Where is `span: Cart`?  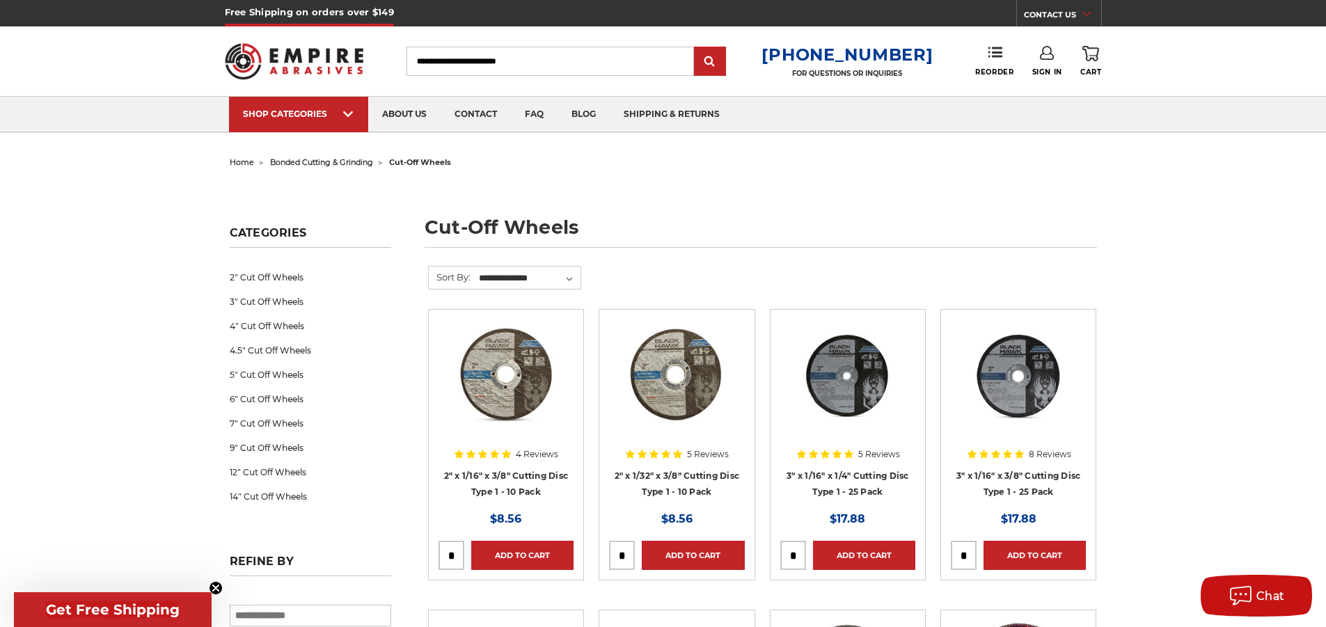 span: Cart is located at coordinates (1091, 72).